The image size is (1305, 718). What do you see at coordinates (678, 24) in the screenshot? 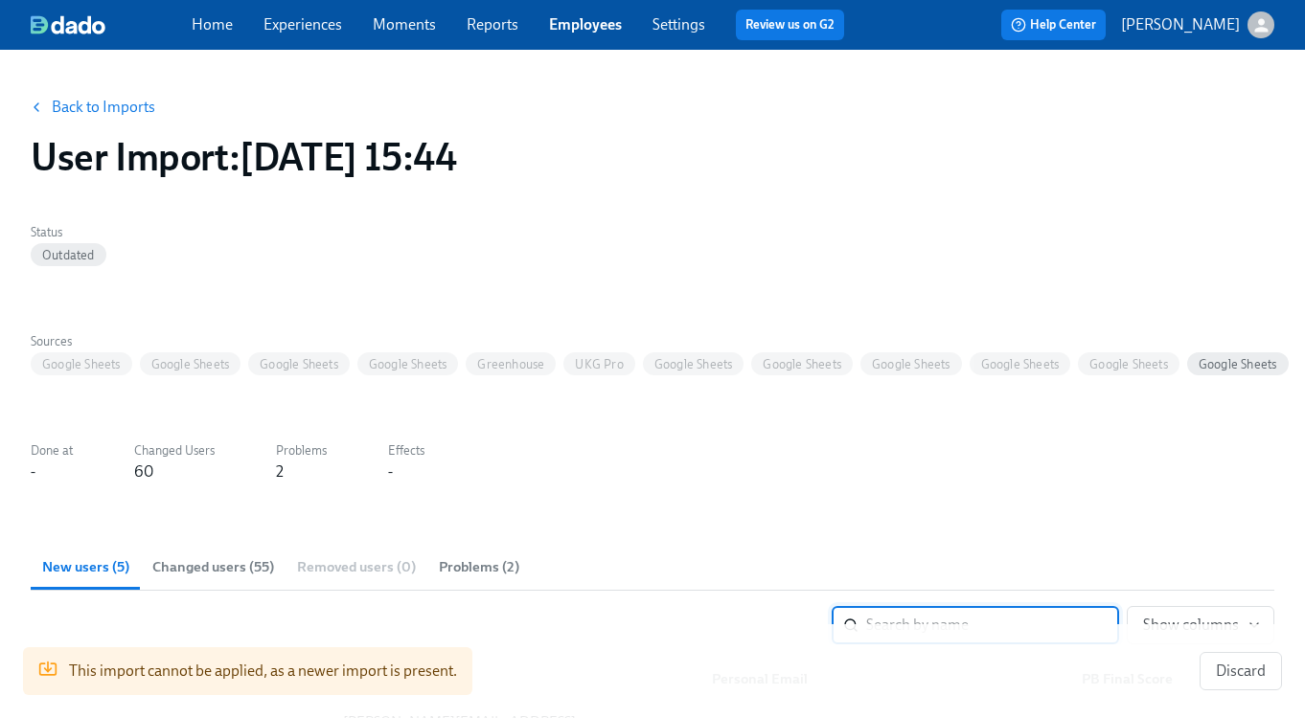
I see `a: Settings` at bounding box center [678, 24].